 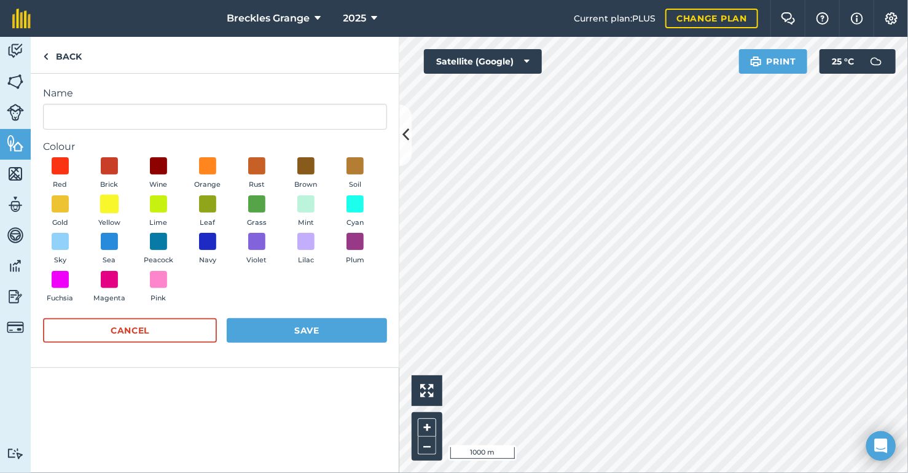 What do you see at coordinates (306, 223) in the screenshot?
I see `span: Mint` at bounding box center [306, 223].